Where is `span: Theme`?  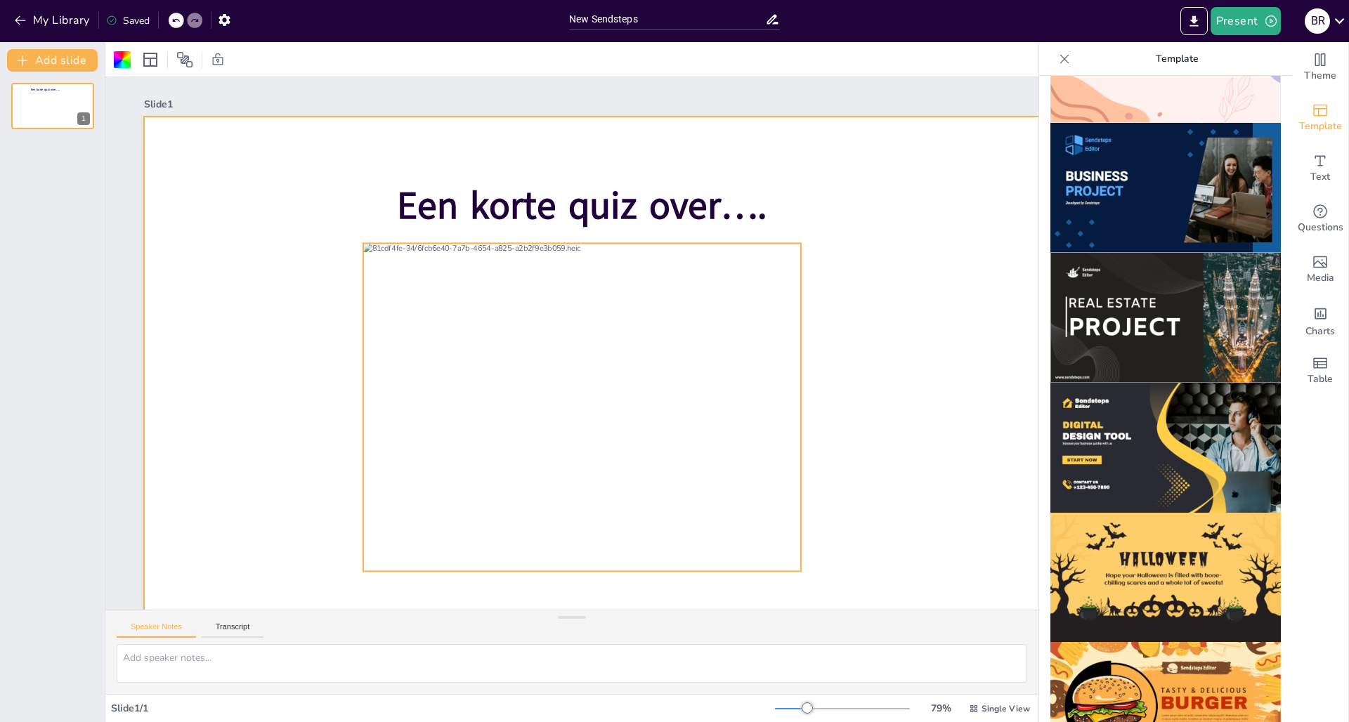 span: Theme is located at coordinates (1320, 76).